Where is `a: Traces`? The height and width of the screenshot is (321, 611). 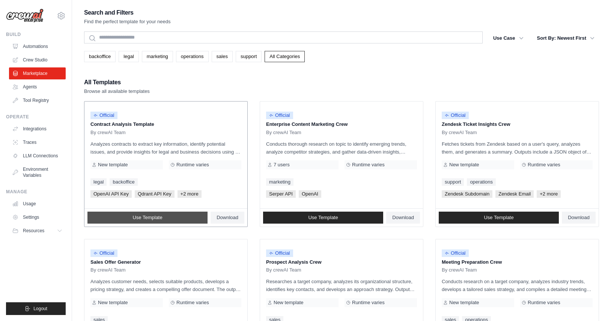 a: Traces is located at coordinates (37, 143).